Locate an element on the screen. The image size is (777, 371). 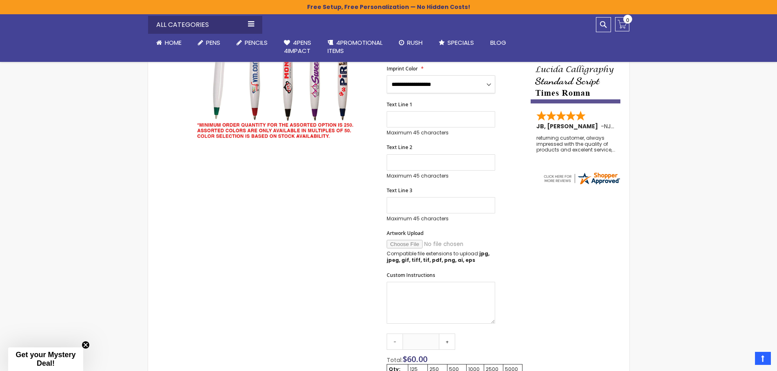
a: Rush is located at coordinates (411, 43).